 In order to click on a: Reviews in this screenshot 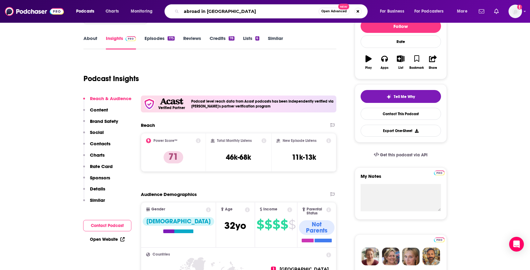, I will do `click(192, 42)`.